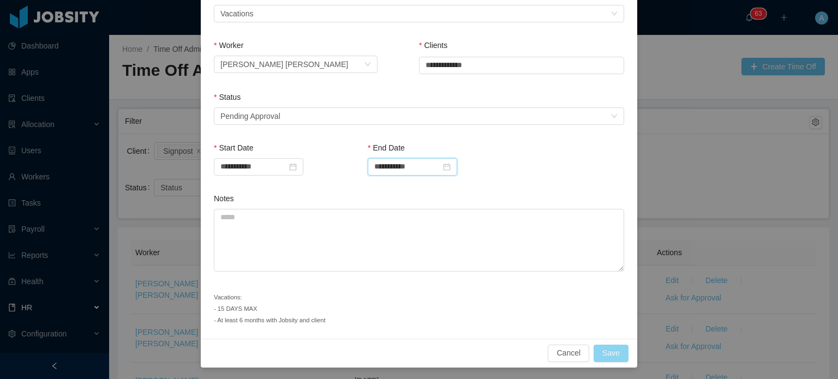 The height and width of the screenshot is (379, 838). I want to click on label: Clients, so click(433, 45).